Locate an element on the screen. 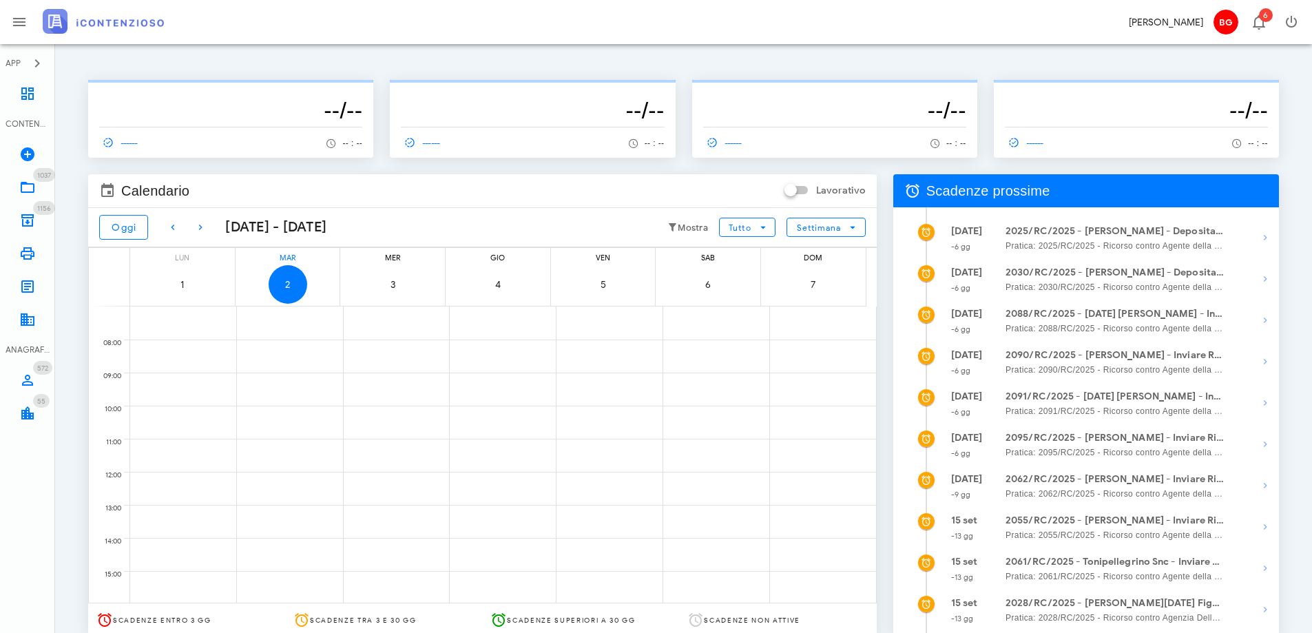 This screenshot has width=1312, height=633. span: Scadenze superiori a 30 gg is located at coordinates (571, 620).